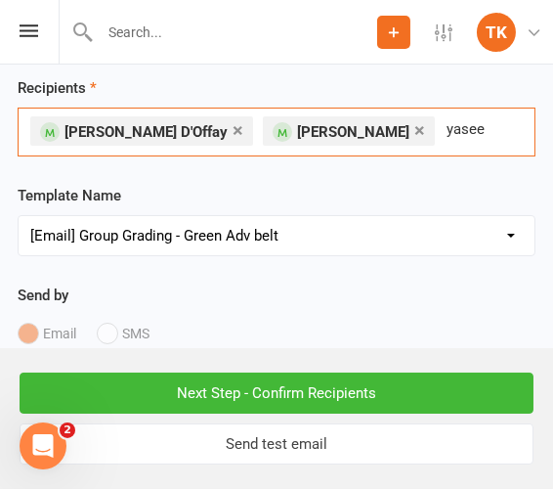 Image resolution: width=553 pixels, height=489 pixels. Describe the element at coordinates (67, 430) in the screenshot. I see `span: 2` at that location.